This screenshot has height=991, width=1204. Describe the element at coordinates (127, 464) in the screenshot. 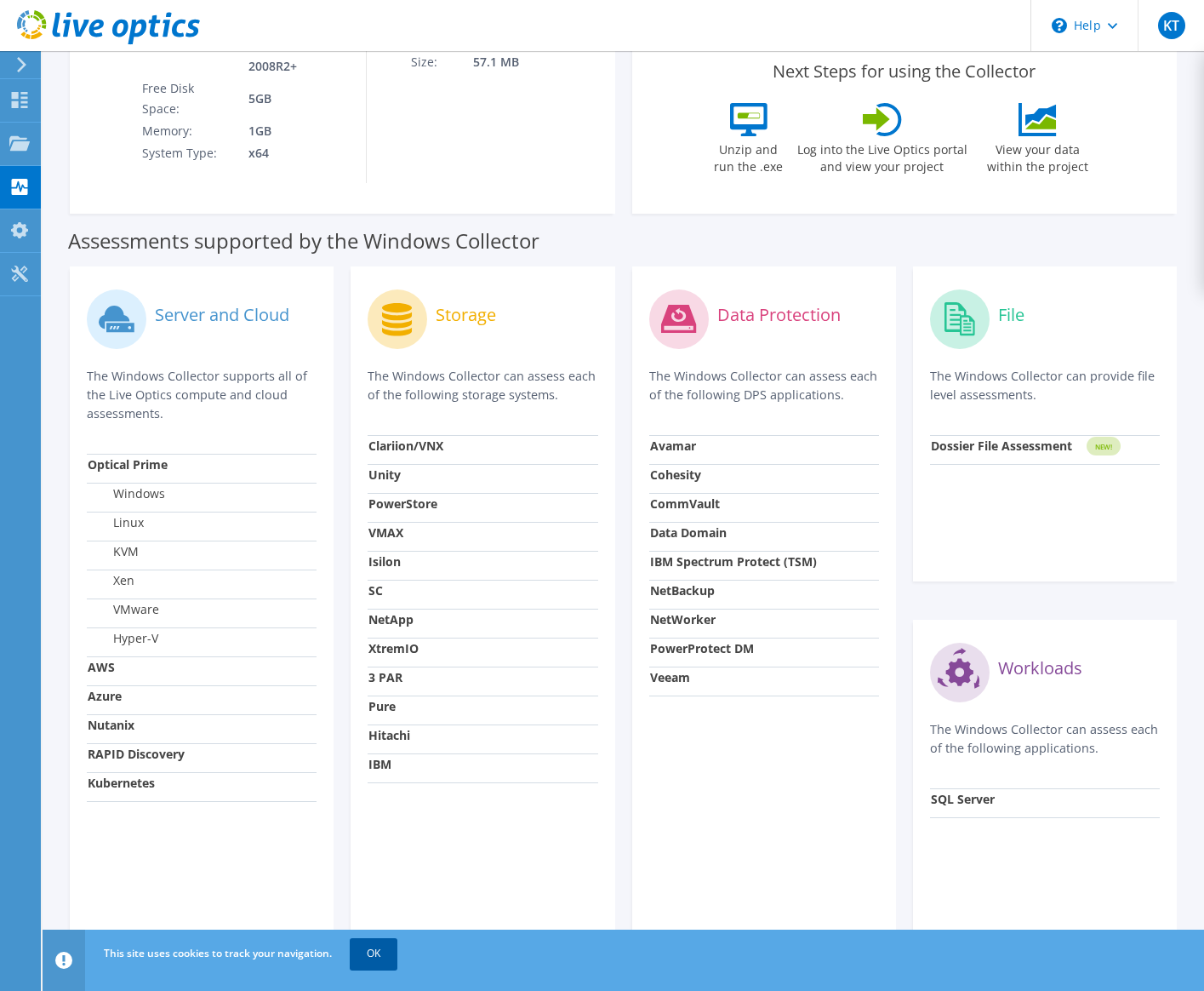

I see `strong: Optical Prime` at that location.